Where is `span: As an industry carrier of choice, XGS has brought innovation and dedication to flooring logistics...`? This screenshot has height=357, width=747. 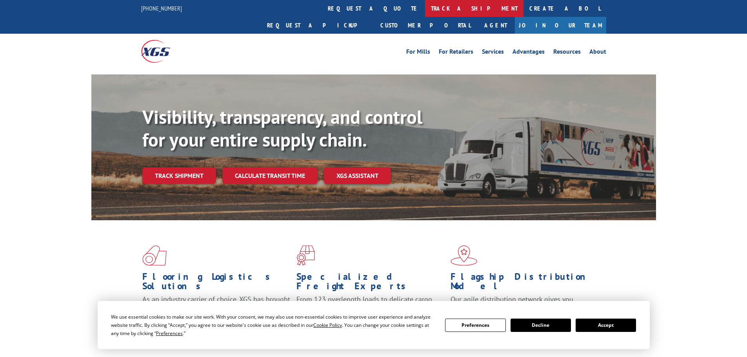
span: As an industry carrier of choice, XGS has brought innovation and dedication to flooring logistics... is located at coordinates (216, 309).